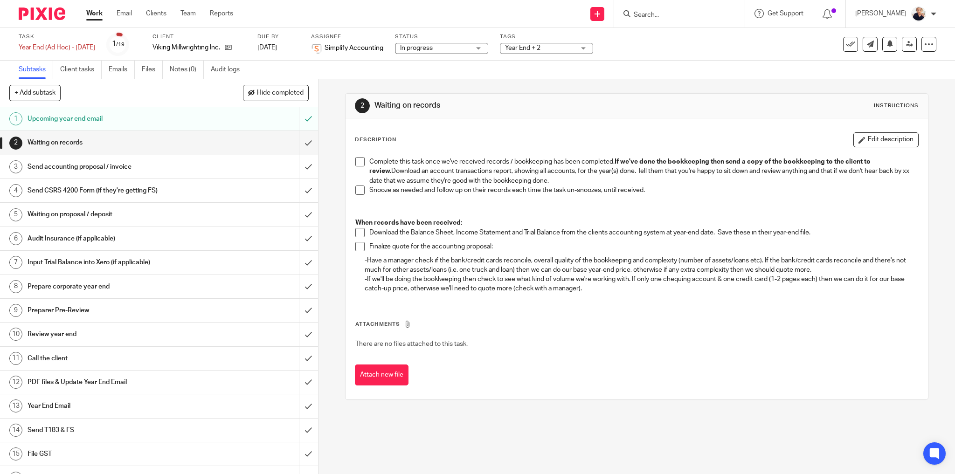  What do you see at coordinates (115, 239) in the screenshot?
I see `h1: Audit Insurance (if applicable)` at bounding box center [115, 239].